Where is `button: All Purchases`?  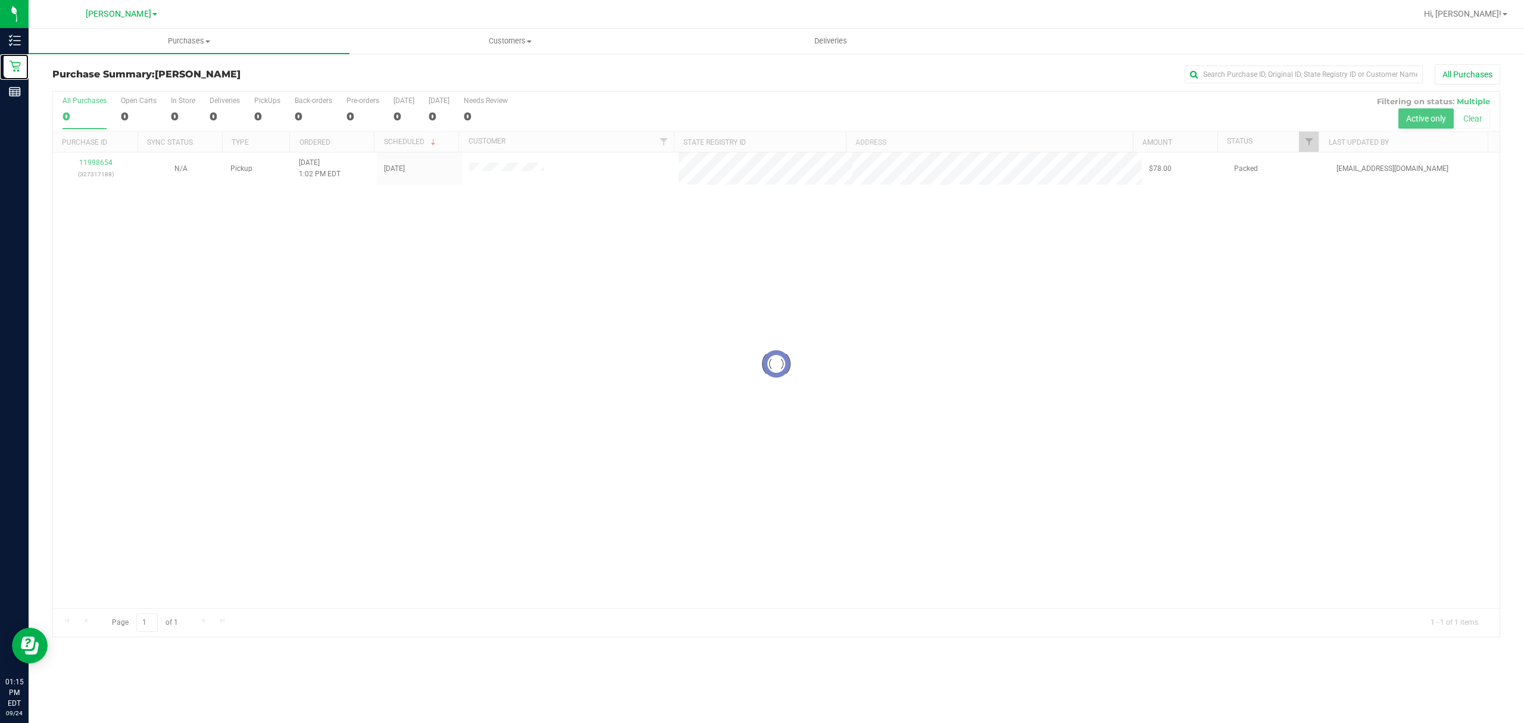
button: All Purchases is located at coordinates (1467, 74).